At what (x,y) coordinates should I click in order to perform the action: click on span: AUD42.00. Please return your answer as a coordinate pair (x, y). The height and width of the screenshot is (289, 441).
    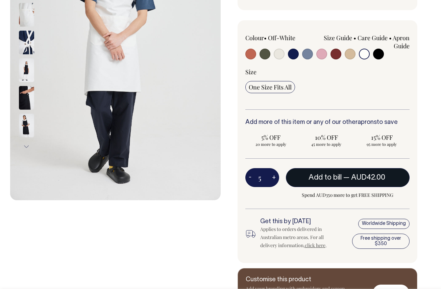
    Looking at the image, I should click on (368, 178).